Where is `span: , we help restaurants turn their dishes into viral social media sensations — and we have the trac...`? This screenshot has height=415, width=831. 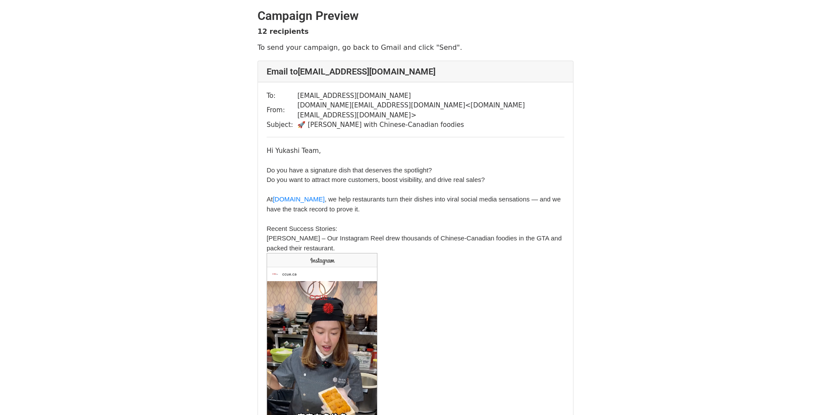
span: , we help restaurants turn their dishes into viral social media sensations — and we have the trac... is located at coordinates (414, 204).